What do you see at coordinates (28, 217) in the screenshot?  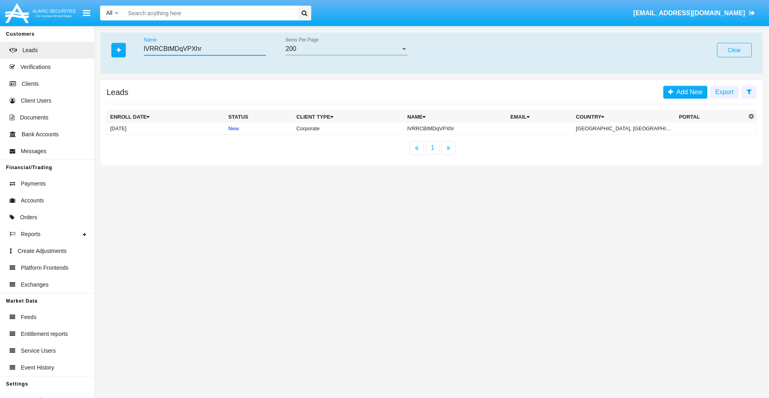 I see `span: Orders` at bounding box center [28, 217].